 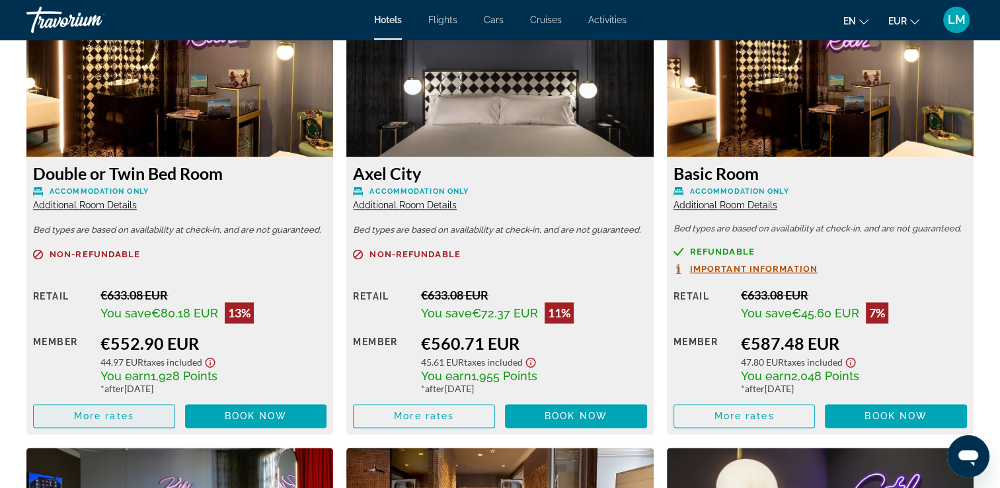 I want to click on span: Flights, so click(x=443, y=20).